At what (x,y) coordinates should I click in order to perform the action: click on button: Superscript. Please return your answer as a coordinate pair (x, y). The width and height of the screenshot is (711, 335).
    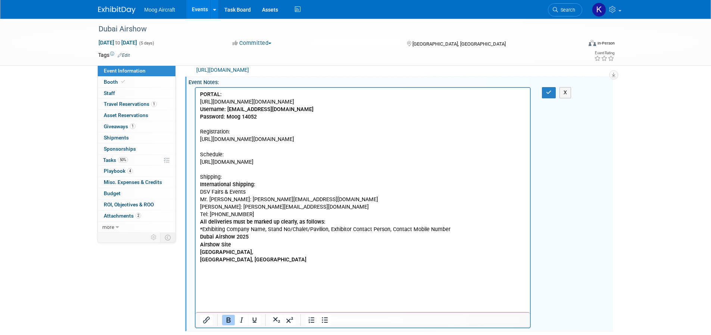
    Looking at the image, I should click on (290, 320).